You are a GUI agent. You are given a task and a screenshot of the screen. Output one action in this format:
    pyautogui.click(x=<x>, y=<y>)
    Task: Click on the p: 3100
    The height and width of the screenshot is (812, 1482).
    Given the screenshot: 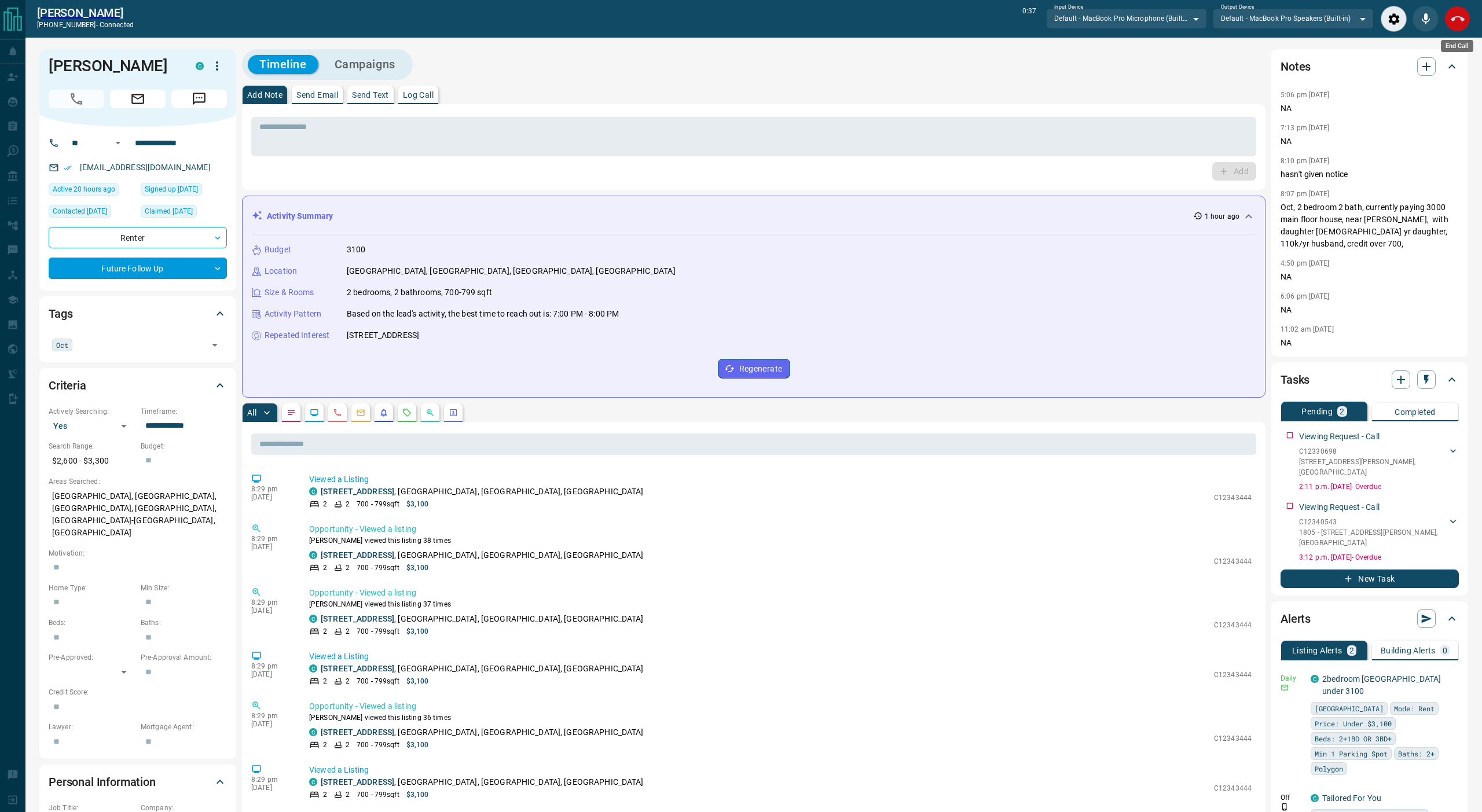 What is the action you would take?
    pyautogui.click(x=356, y=249)
    